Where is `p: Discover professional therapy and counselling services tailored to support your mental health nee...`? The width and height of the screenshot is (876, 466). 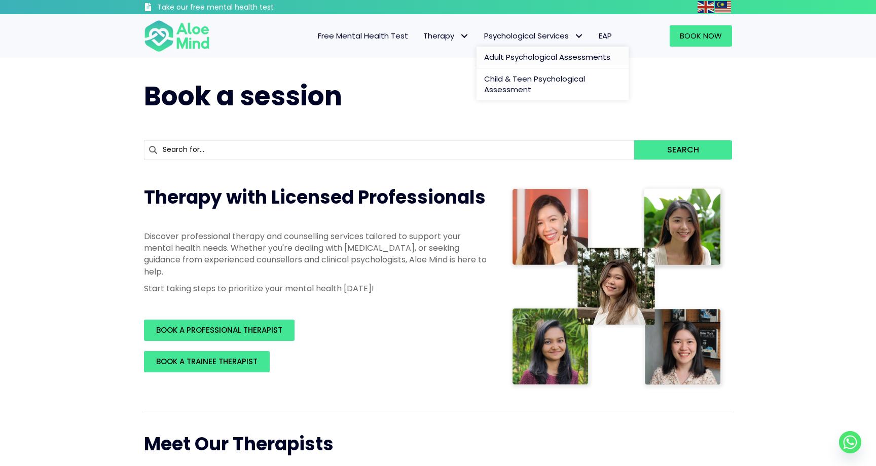
p: Discover professional therapy and counselling services tailored to support your mental health nee... is located at coordinates (316, 254).